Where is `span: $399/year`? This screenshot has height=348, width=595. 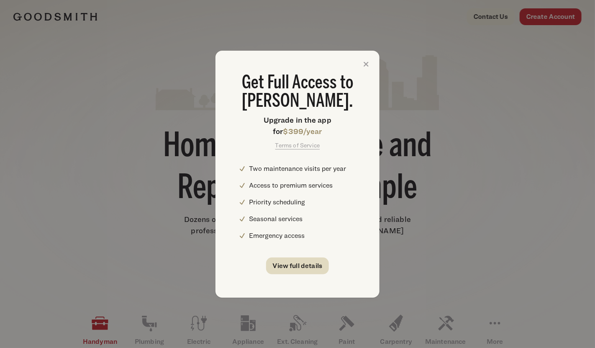 span: $399/year is located at coordinates (303, 131).